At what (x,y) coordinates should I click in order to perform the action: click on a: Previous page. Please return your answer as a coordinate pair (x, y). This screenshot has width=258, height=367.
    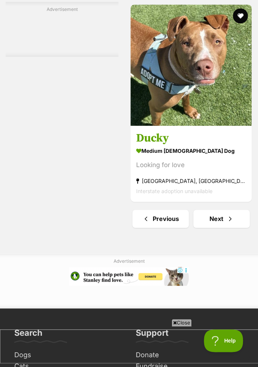
    Looking at the image, I should click on (161, 219).